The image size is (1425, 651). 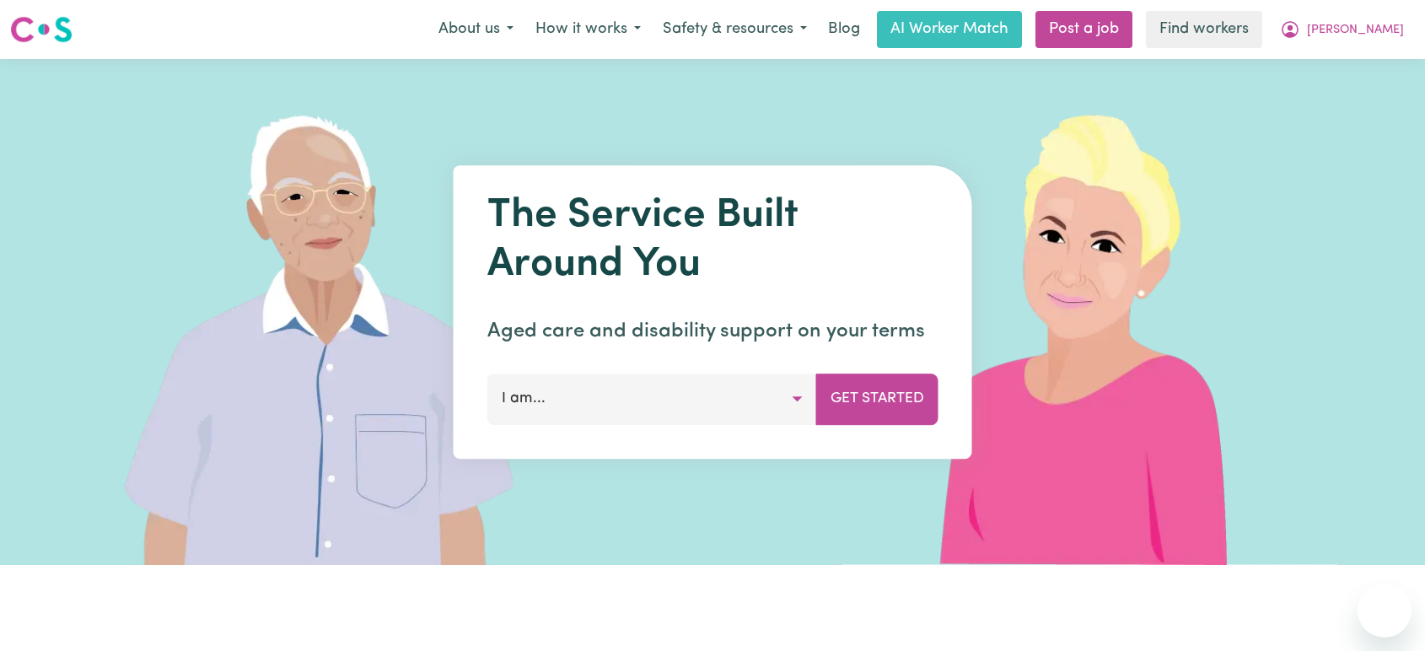 What do you see at coordinates (712, 331) in the screenshot?
I see `p: Aged care and disability support on your terms` at bounding box center [712, 331].